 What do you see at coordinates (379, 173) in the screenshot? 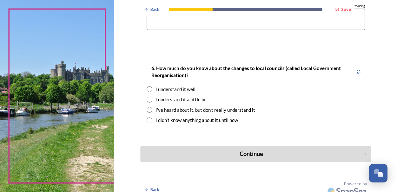
I see `button: Open Chat` at bounding box center [379, 173].